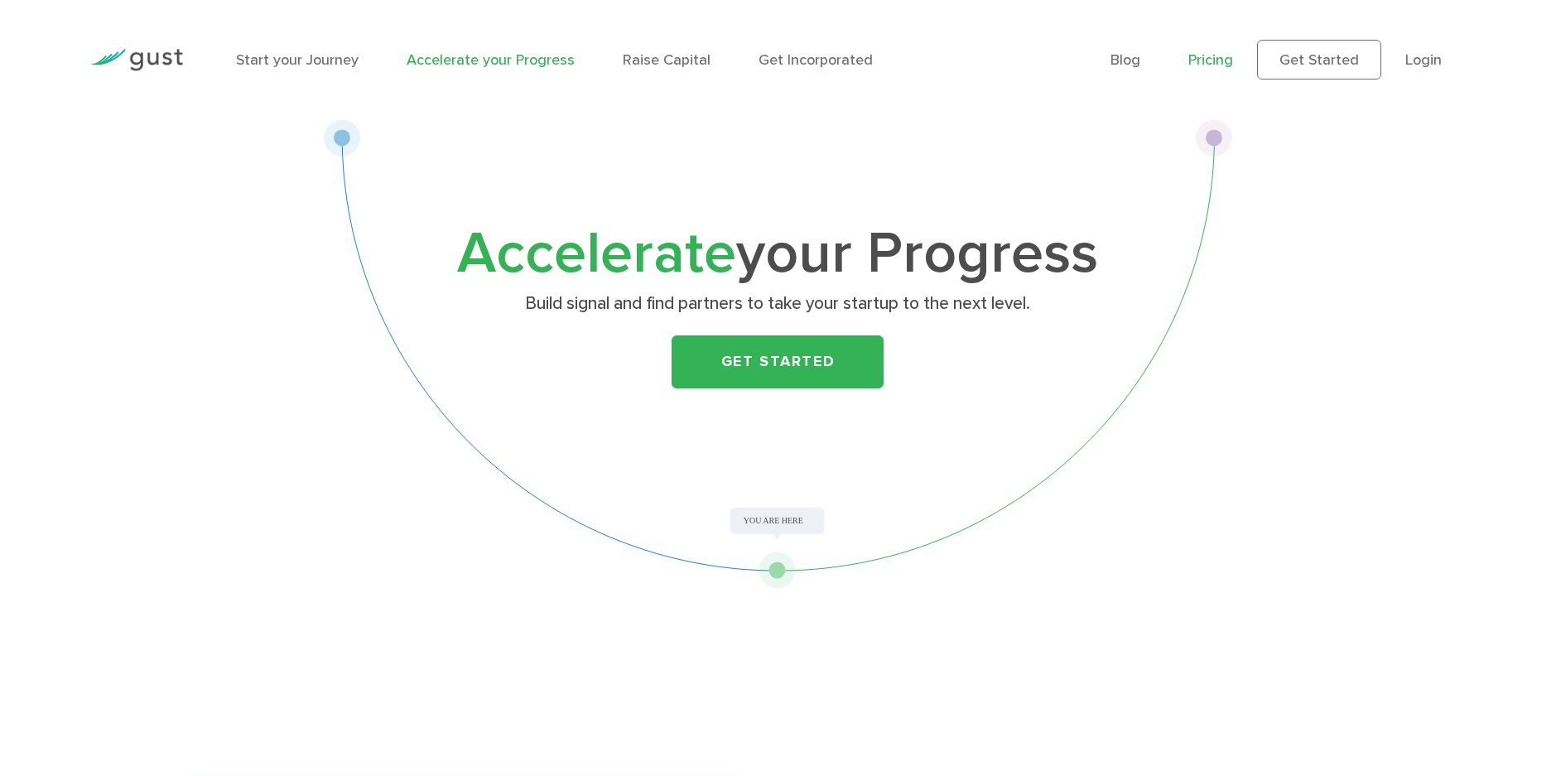 This screenshot has height=776, width=1556. What do you see at coordinates (1423, 60) in the screenshot?
I see `a: Login` at bounding box center [1423, 60].